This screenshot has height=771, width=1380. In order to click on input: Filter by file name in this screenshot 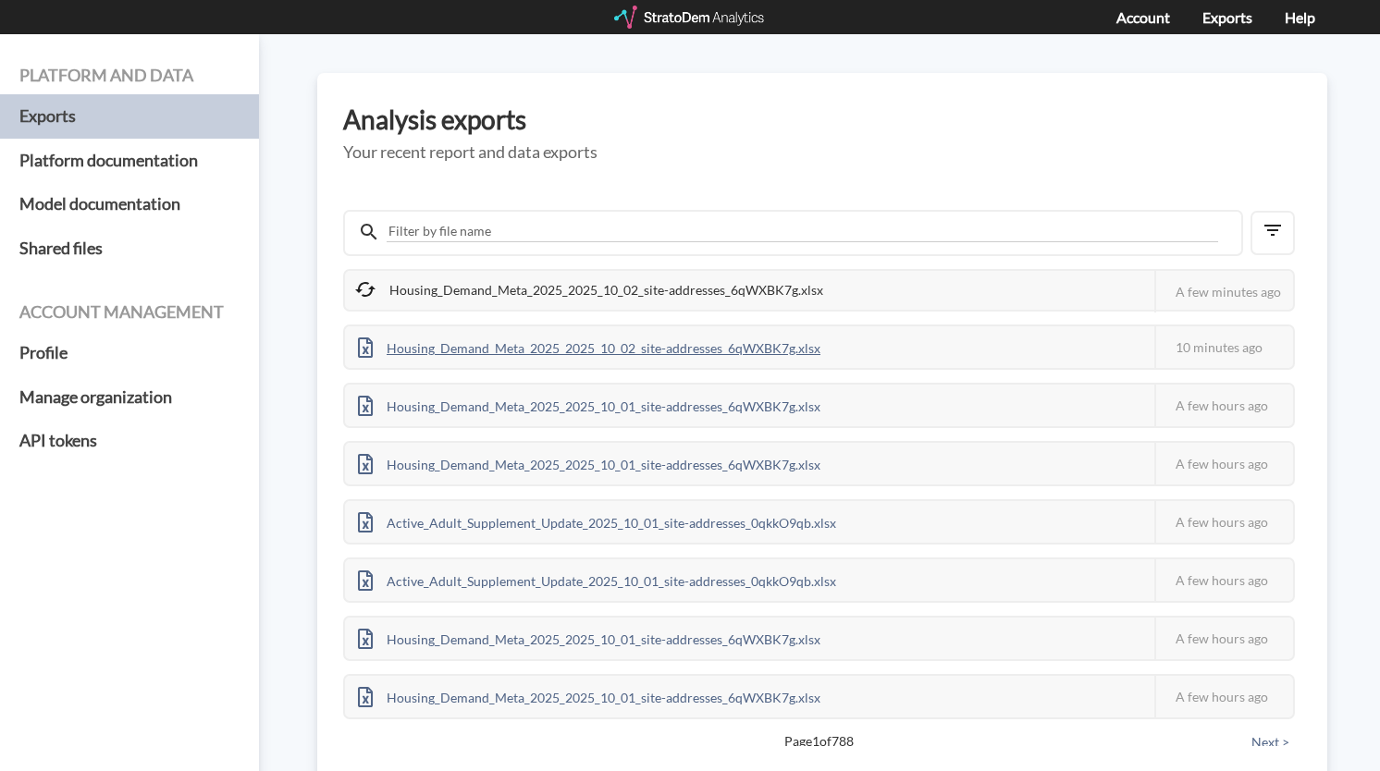, I will do `click(802, 231)`.